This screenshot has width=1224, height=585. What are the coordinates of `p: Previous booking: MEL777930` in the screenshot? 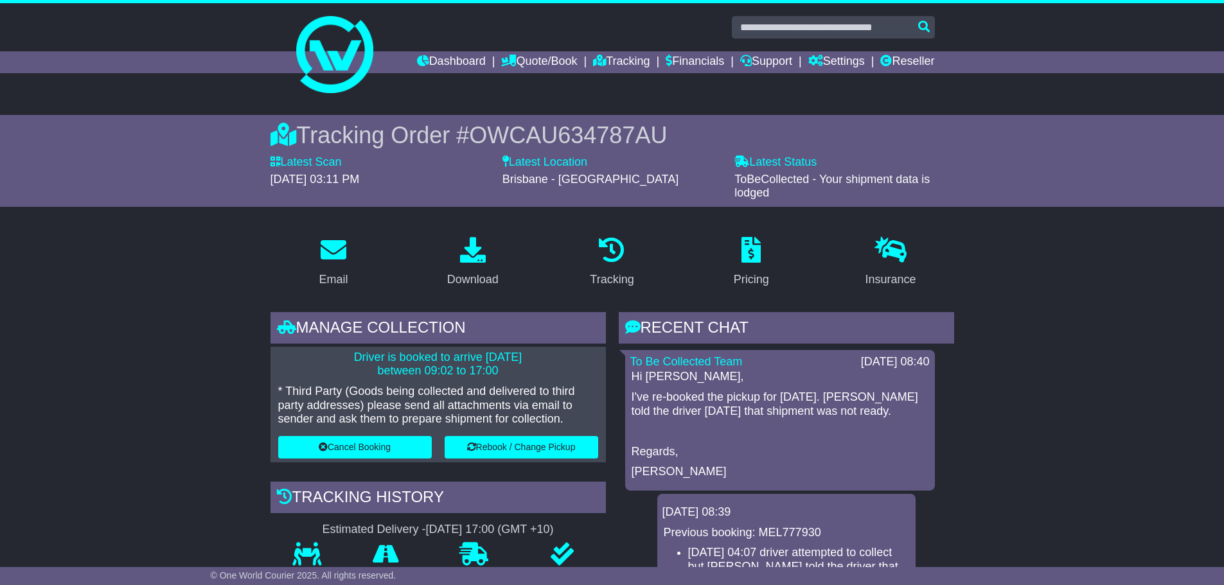 It's located at (786, 533).